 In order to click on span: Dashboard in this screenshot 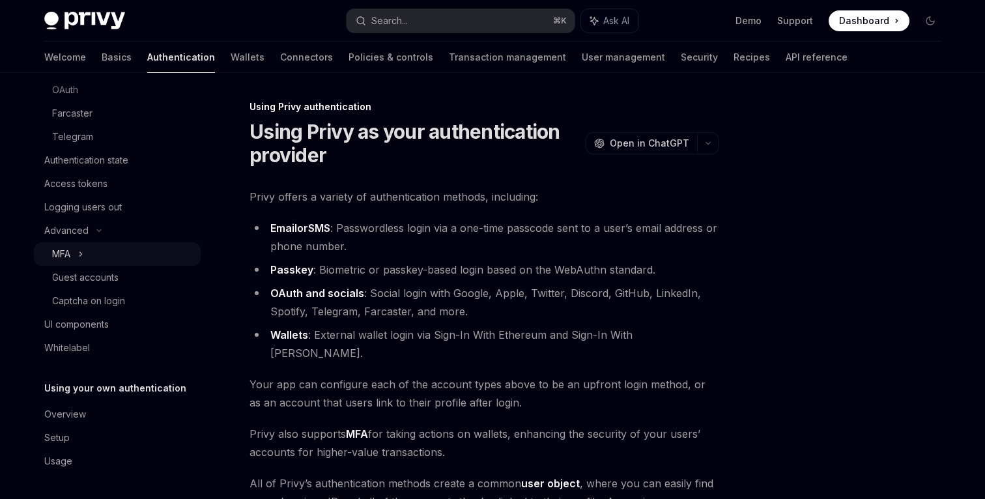, I will do `click(864, 21)`.